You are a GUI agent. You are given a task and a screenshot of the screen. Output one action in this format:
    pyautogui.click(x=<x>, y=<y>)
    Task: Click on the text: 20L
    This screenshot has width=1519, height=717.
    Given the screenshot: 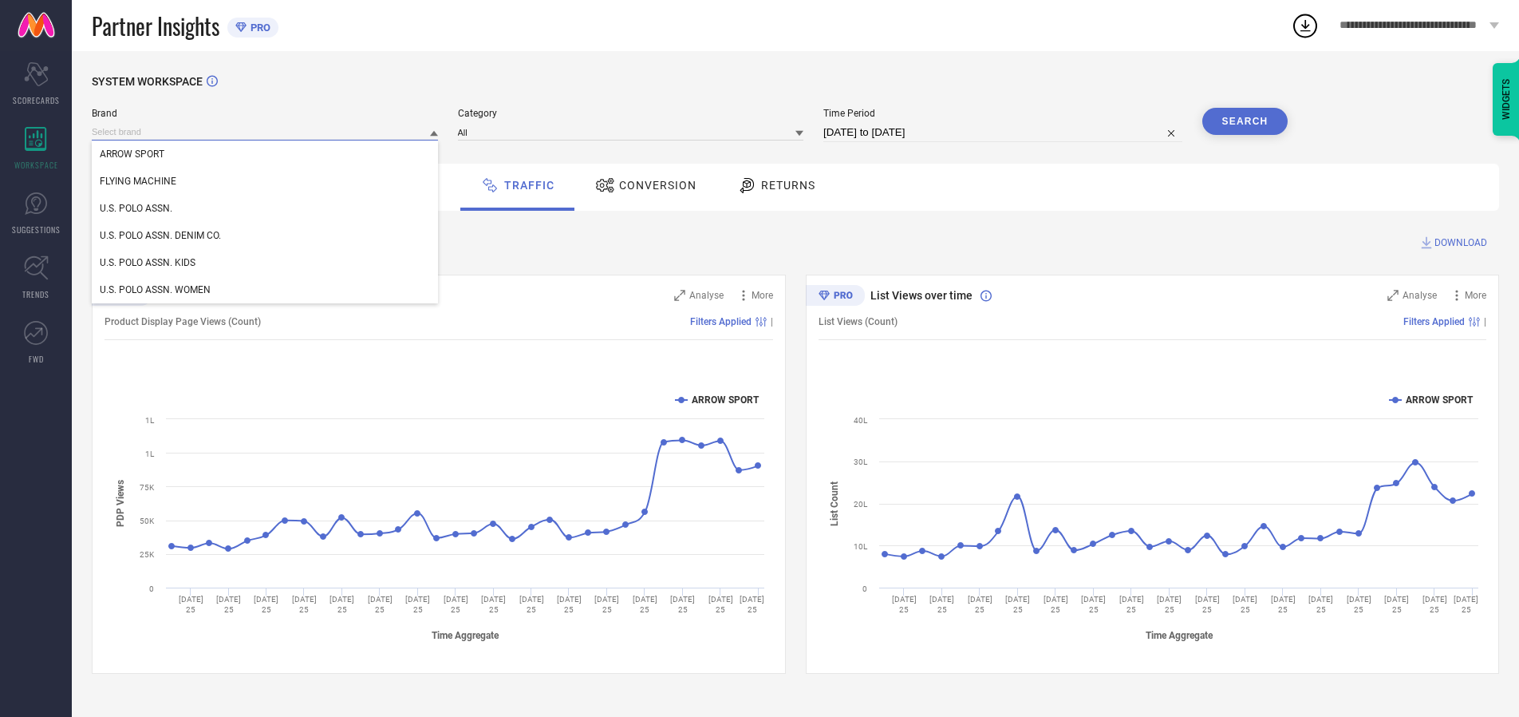 What is the action you would take?
    pyautogui.click(x=861, y=503)
    